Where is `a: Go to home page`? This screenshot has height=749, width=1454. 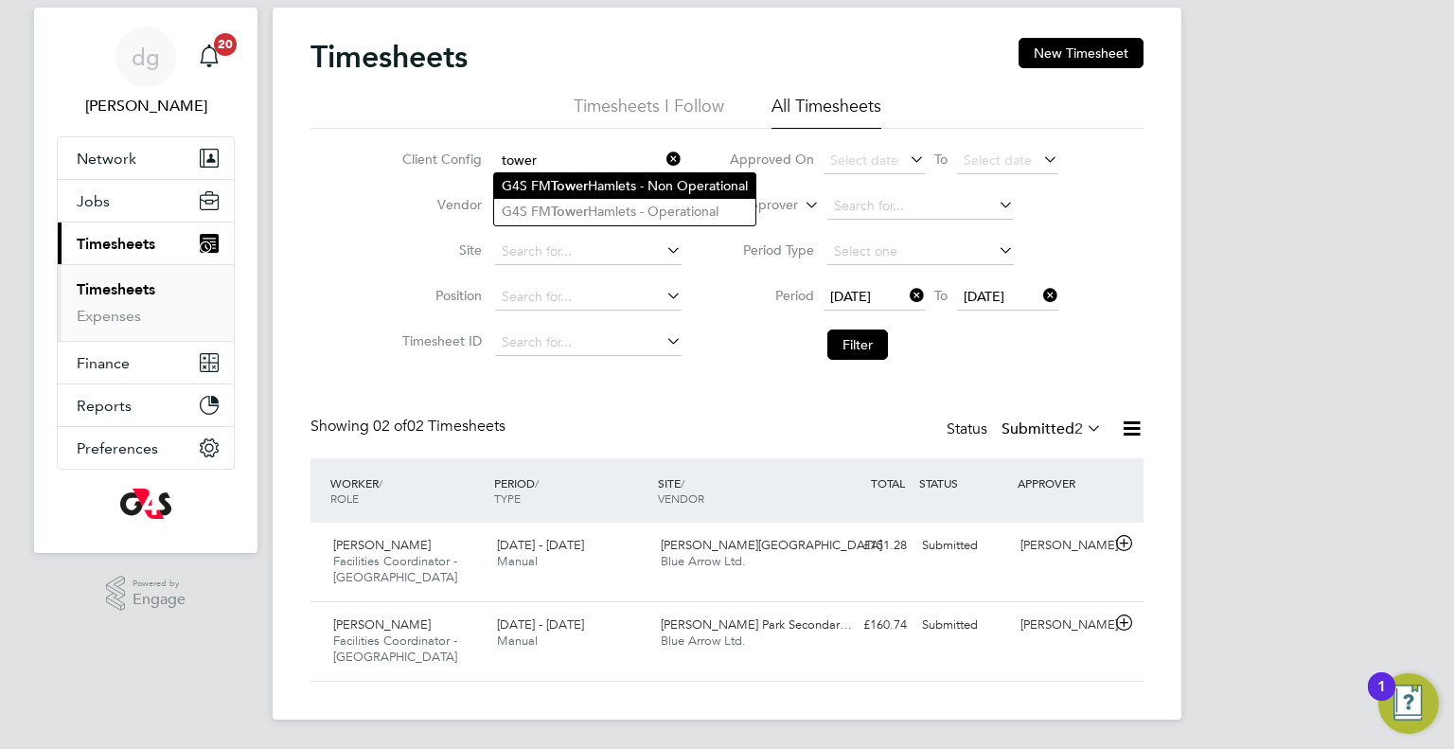
a: Go to home page is located at coordinates (146, 503).